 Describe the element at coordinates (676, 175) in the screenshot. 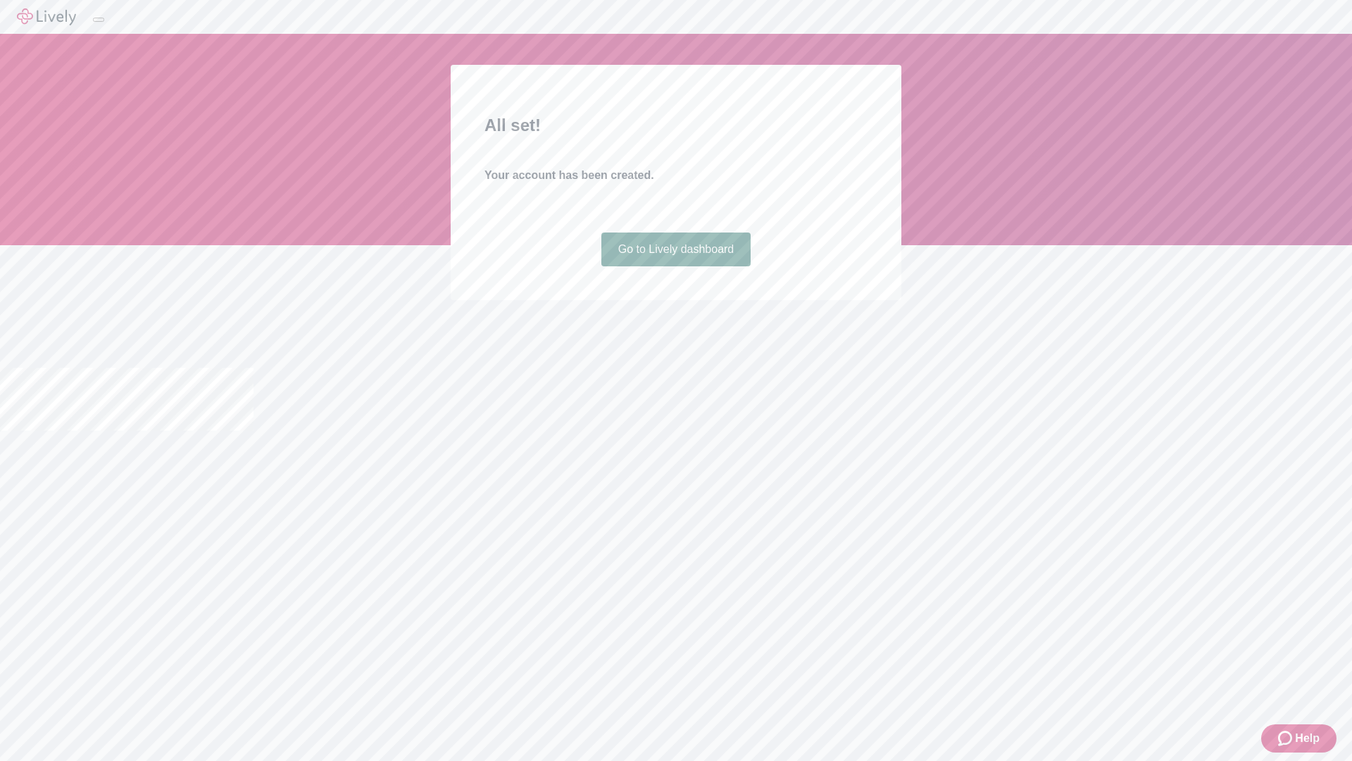

I see `h4: Your account has been created.` at that location.